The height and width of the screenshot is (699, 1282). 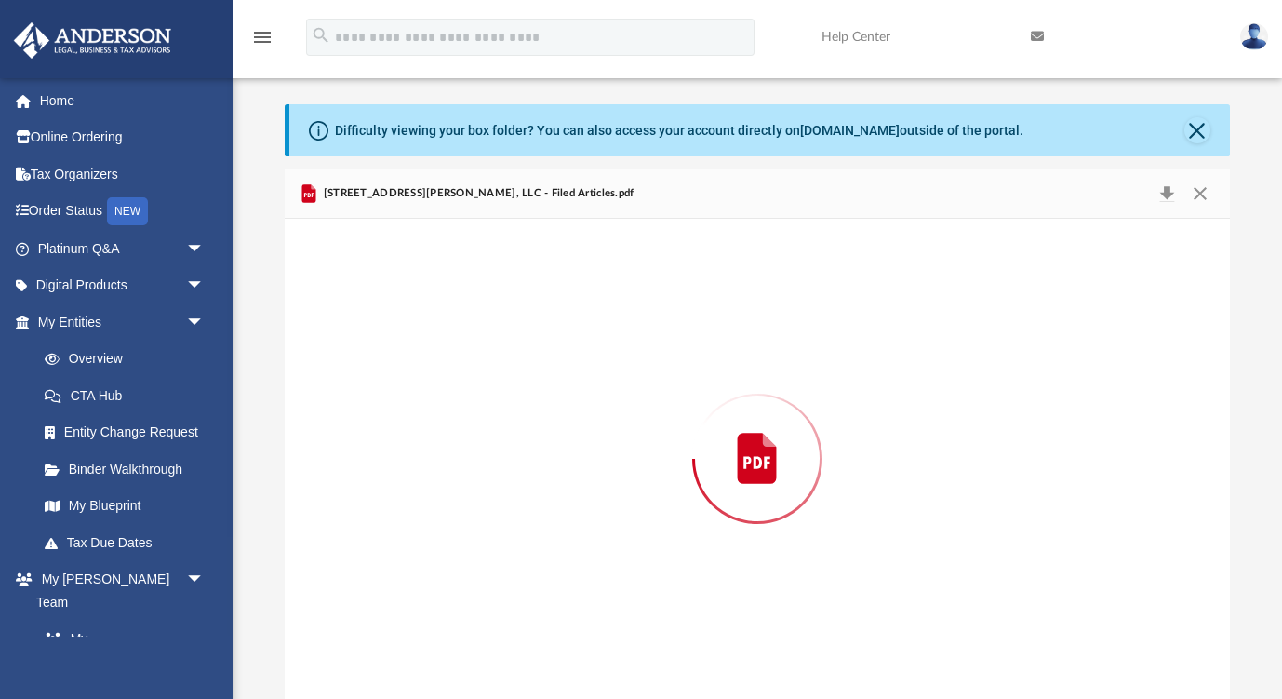 What do you see at coordinates (92, 40) in the screenshot?
I see `img: Anderson Advisors Platinum Portal` at bounding box center [92, 40].